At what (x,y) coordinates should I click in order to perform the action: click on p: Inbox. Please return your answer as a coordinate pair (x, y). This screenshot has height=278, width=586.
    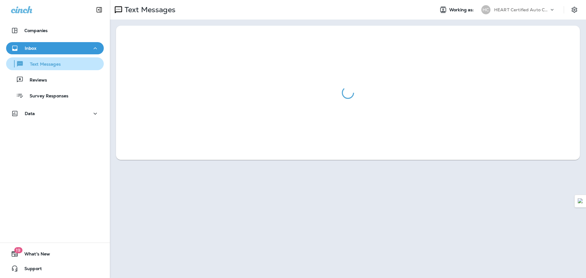
    Looking at the image, I should click on (31, 48).